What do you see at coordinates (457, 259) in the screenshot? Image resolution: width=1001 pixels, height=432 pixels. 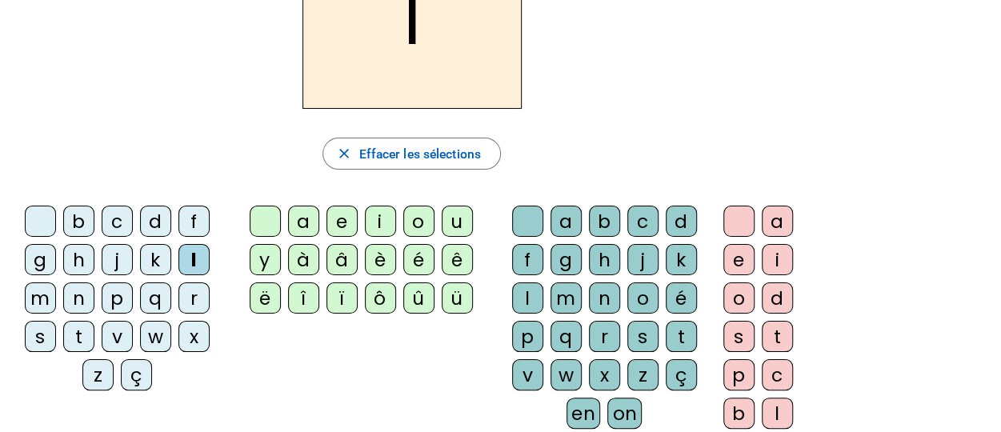 I see `div: ê` at bounding box center [457, 259].